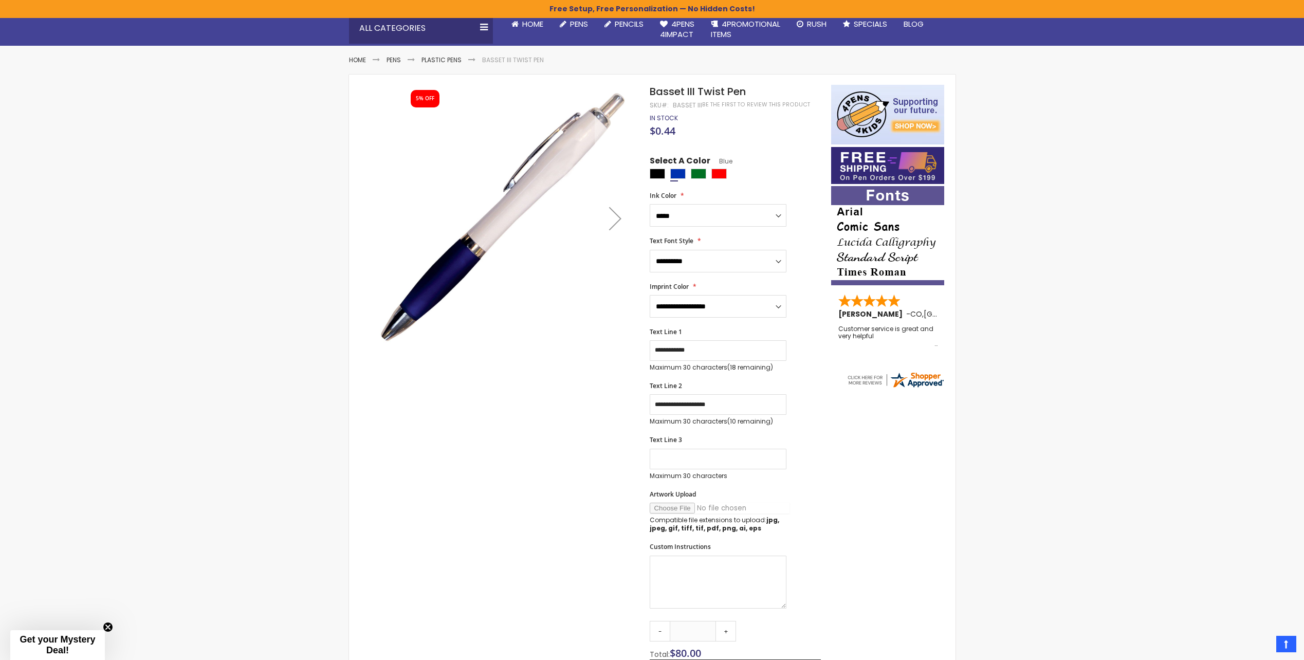  Describe the element at coordinates (624, 24) in the screenshot. I see `a: Pencils` at that location.